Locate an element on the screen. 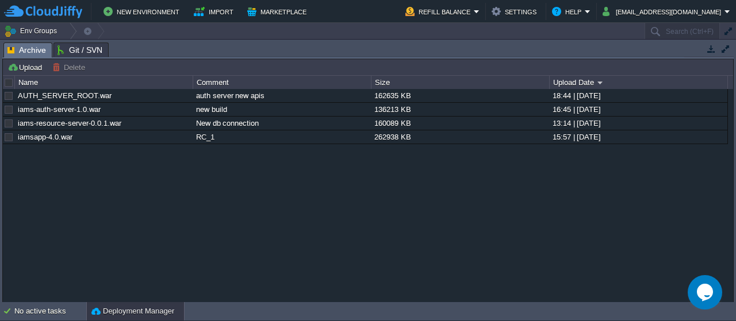 This screenshot has width=736, height=321. div: auth server new apis is located at coordinates (282, 95).